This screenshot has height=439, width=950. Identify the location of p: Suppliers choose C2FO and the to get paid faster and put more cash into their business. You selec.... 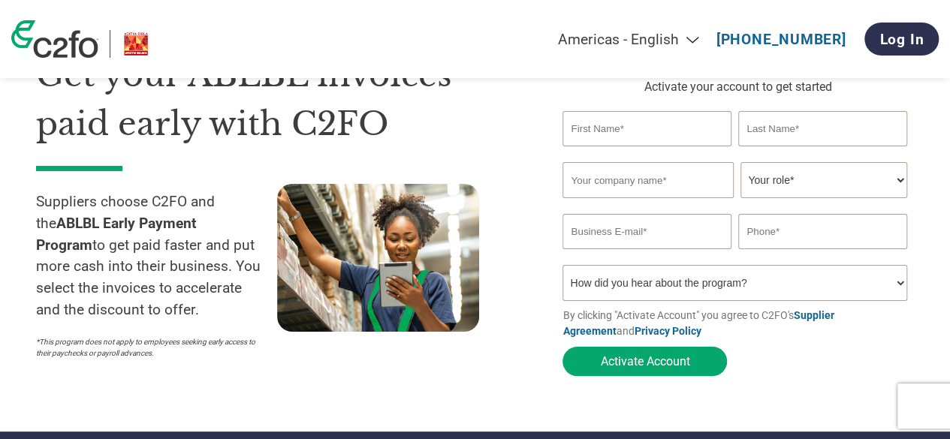
(156, 256).